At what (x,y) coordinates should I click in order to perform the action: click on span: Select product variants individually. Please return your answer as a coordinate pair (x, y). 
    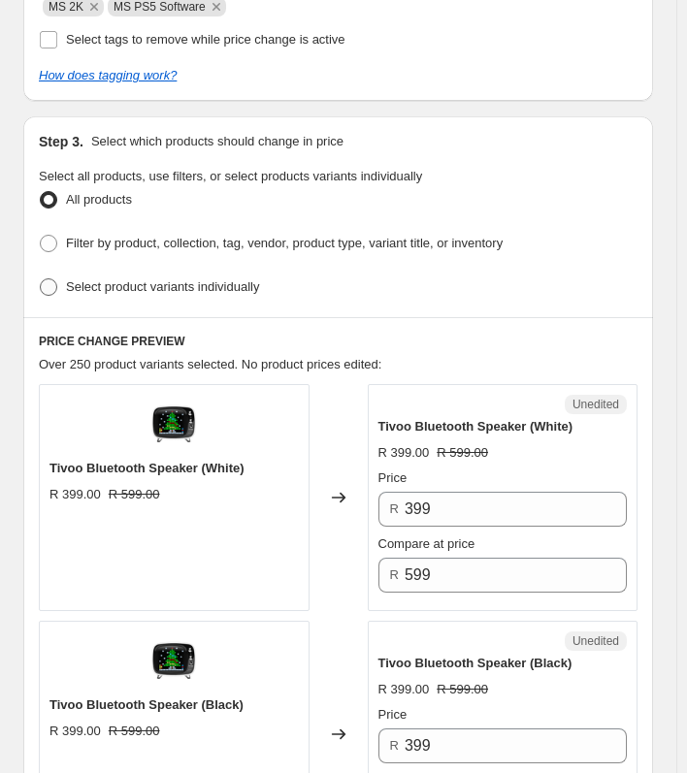
    Looking at the image, I should click on (162, 286).